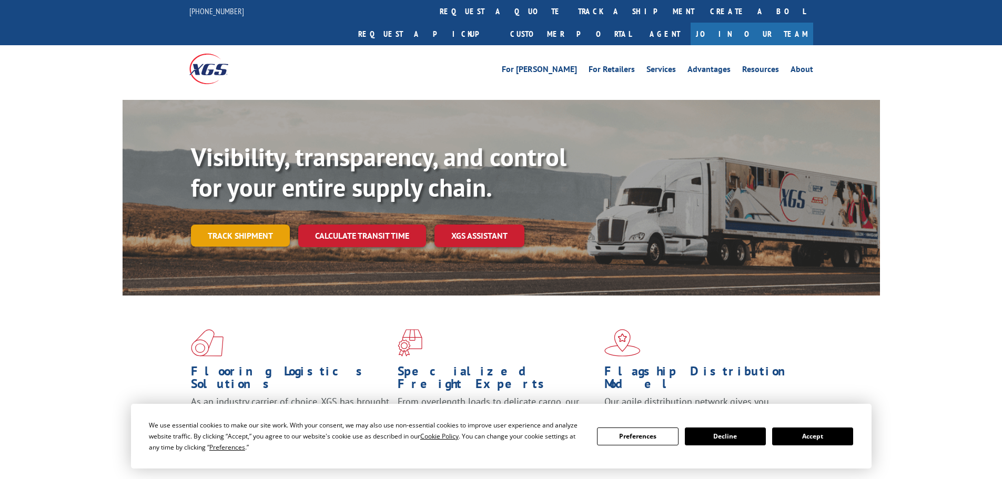 The image size is (1002, 479). Describe the element at coordinates (362, 236) in the screenshot. I see `a: Calculate transit time` at that location.